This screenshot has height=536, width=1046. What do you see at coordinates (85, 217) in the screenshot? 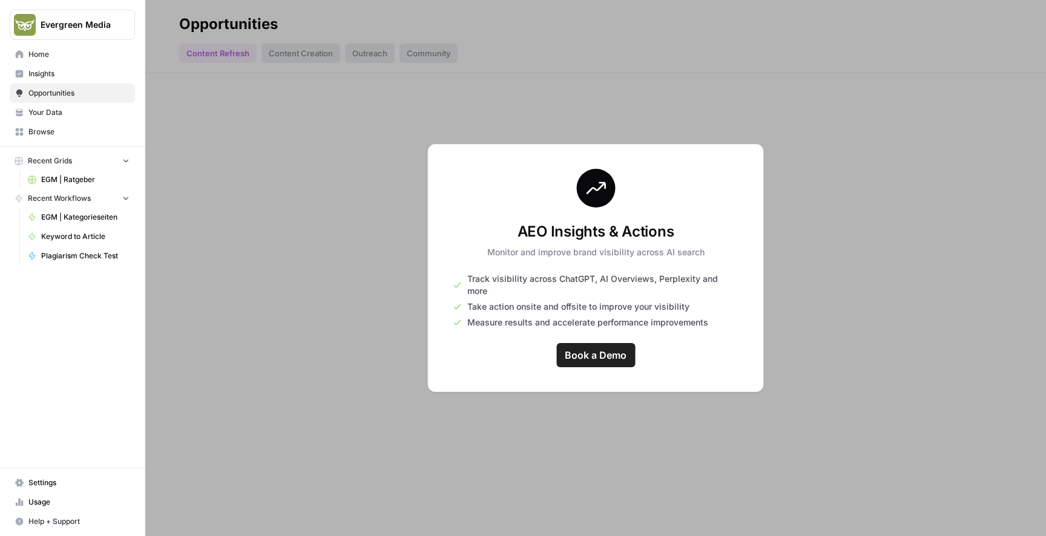
I see `span: EGM | Kategorieseiten` at bounding box center [85, 217].